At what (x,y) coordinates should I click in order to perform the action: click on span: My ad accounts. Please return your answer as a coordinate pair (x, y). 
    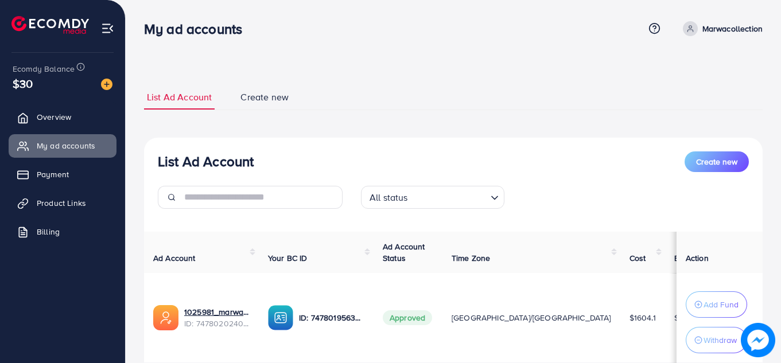
    Looking at the image, I should click on (66, 146).